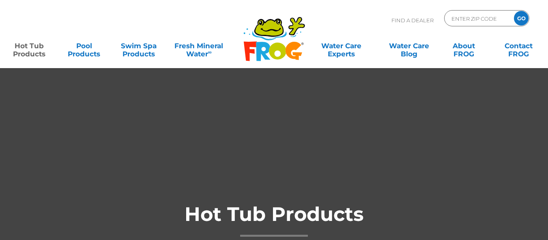 The width and height of the screenshot is (548, 240). Describe the element at coordinates (274, 220) in the screenshot. I see `h1: Hot Tub Products` at that location.